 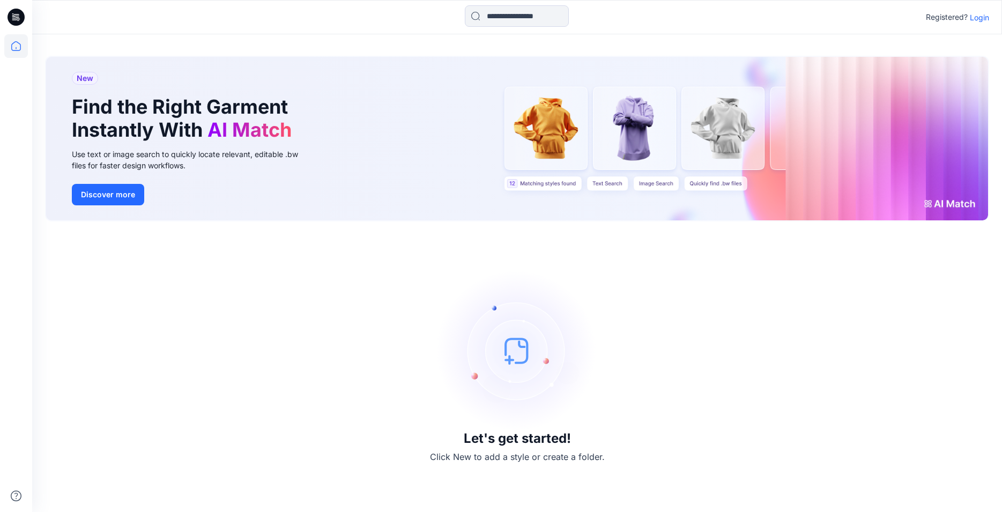 What do you see at coordinates (518, 351) in the screenshot?
I see `img: empty-state-image.svg` at bounding box center [518, 351].